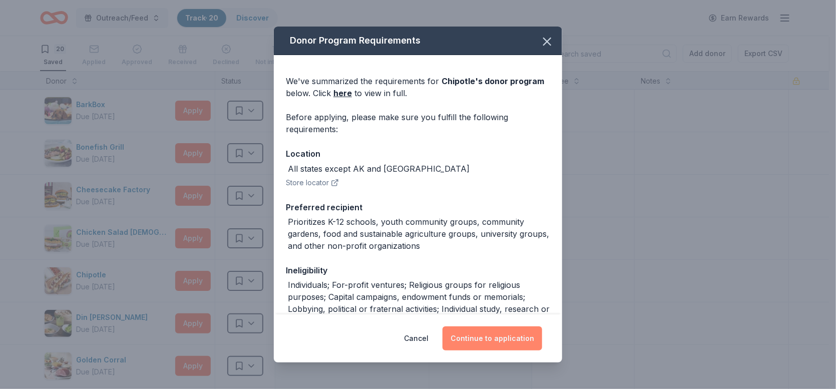 The image size is (836, 389). Describe the element at coordinates (418, 207) in the screenshot. I see `div: Preferred recipient` at that location.